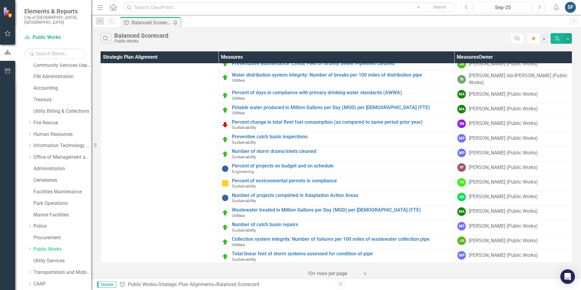  I want to click on a: Preventive catch basin inspections, so click(341, 137).